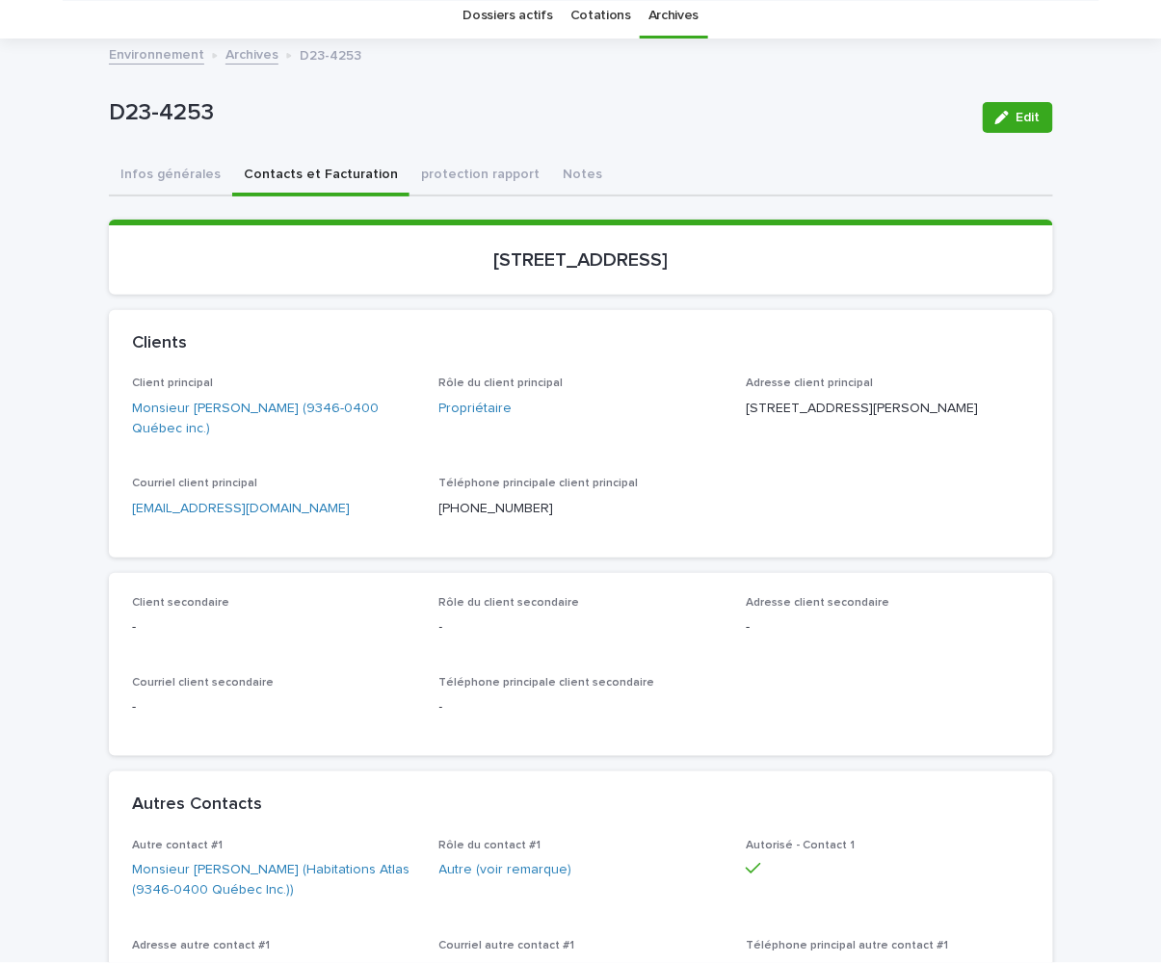  Describe the element at coordinates (202, 683) in the screenshot. I see `span: Courriel client secondaire` at that location.